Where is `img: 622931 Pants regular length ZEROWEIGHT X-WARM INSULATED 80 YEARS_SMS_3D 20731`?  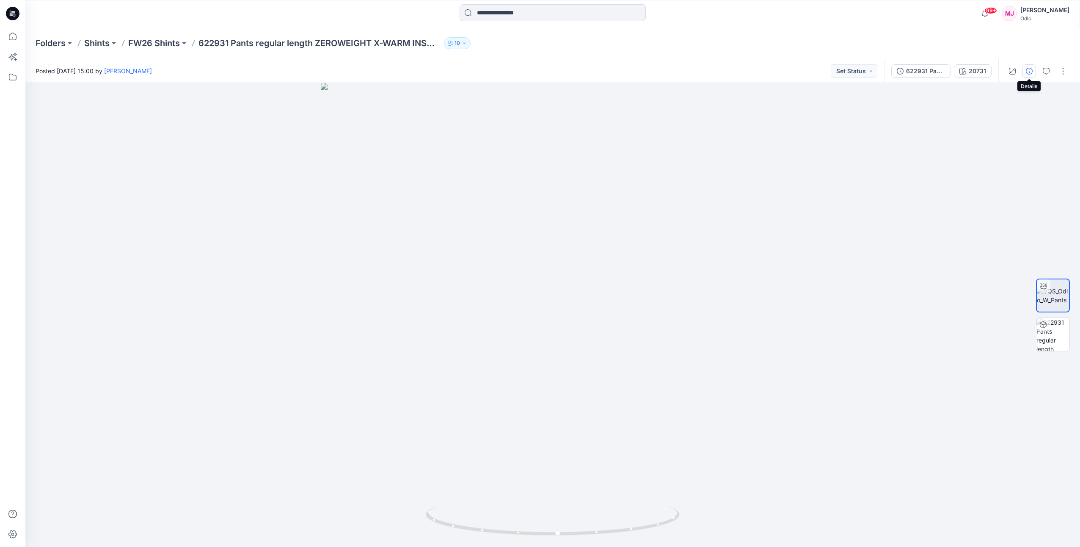
img: 622931 Pants regular length ZEROWEIGHT X-WARM INSULATED 80 YEARS_SMS_3D 20731 is located at coordinates (1053, 334).